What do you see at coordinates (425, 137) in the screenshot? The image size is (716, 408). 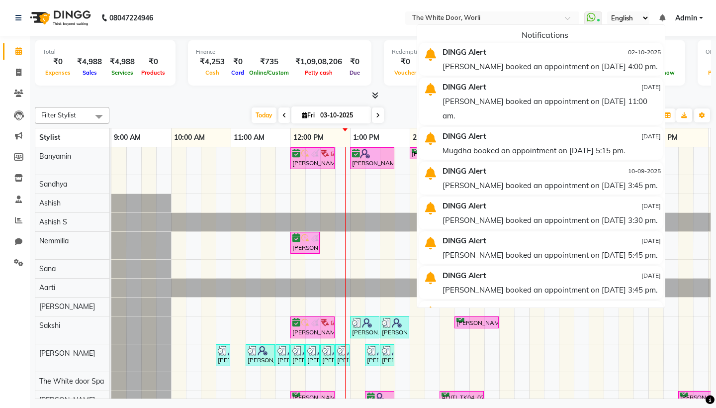 I see `a: 2:00 PM` at bounding box center [425, 137].